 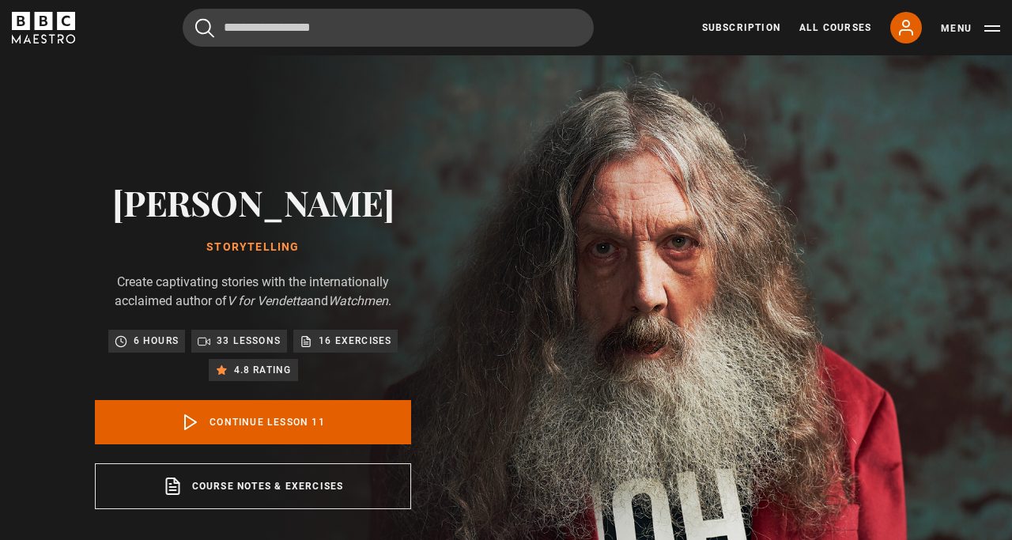 I want to click on p: 33 lessons, so click(x=248, y=341).